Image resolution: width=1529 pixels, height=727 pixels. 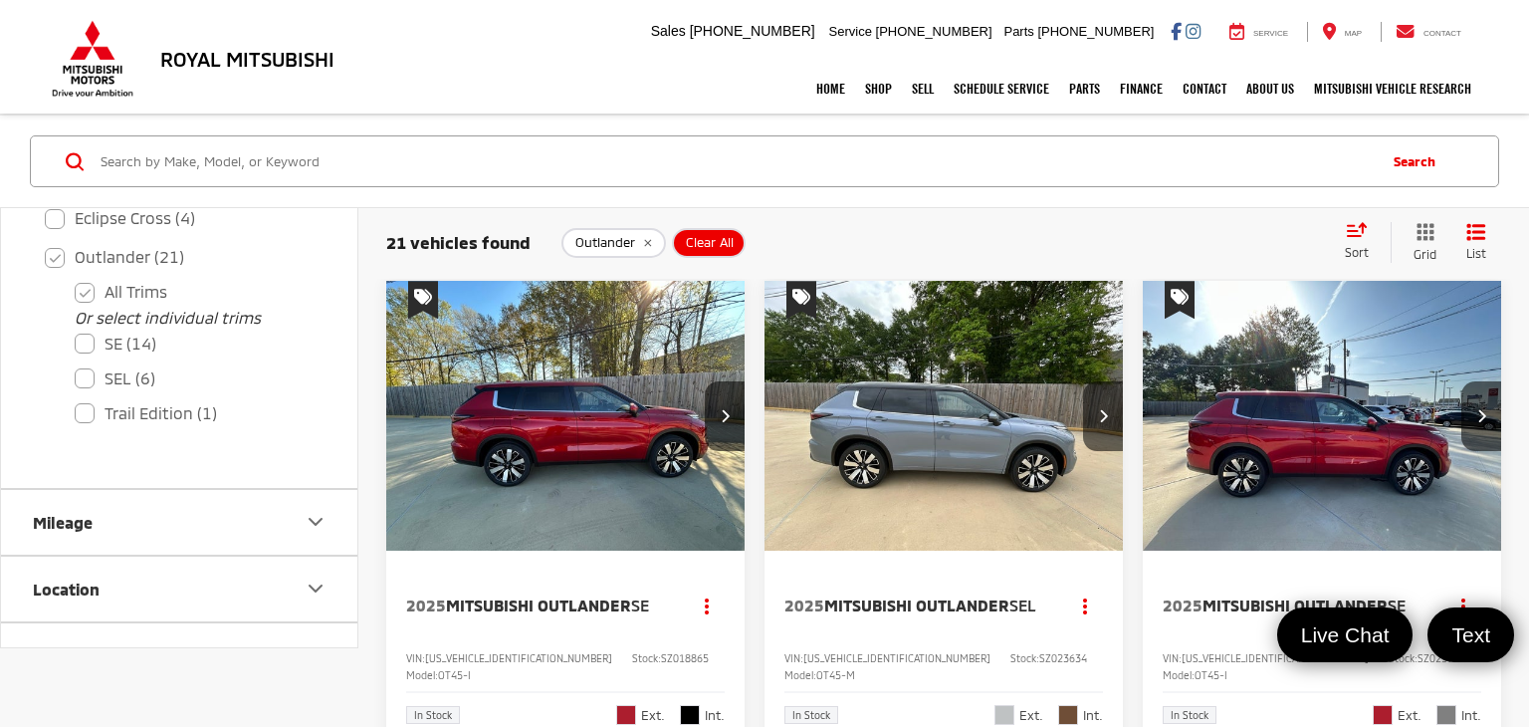 I want to click on div: Mileage, so click(x=63, y=522).